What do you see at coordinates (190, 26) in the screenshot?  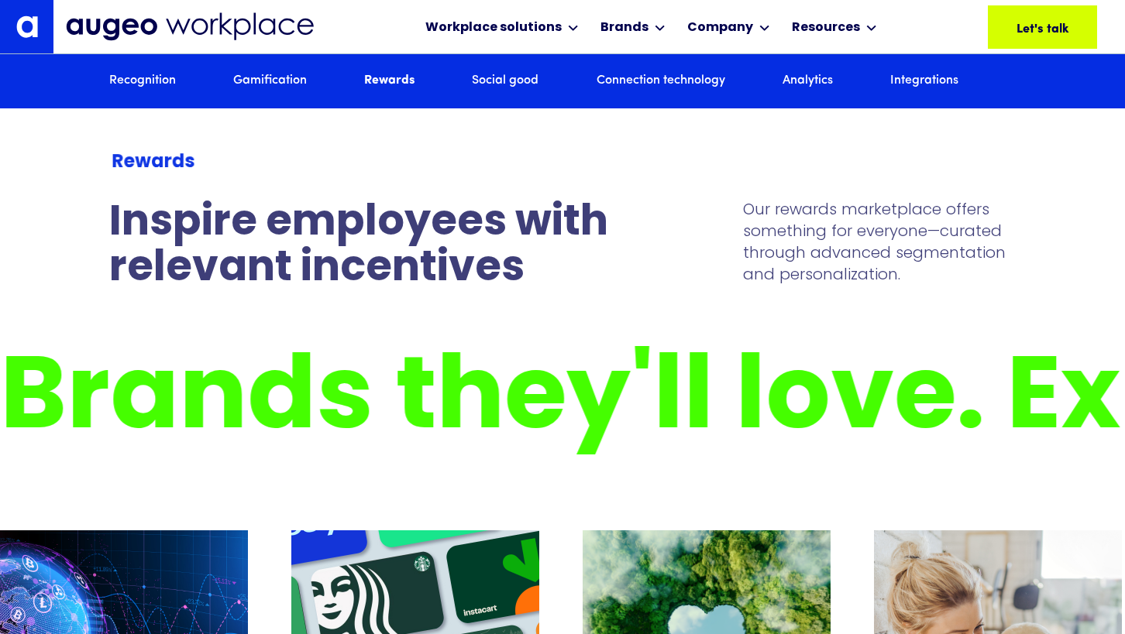 I see `img: Augeo Workplace business unit full logo in mignight blue.` at bounding box center [190, 26].